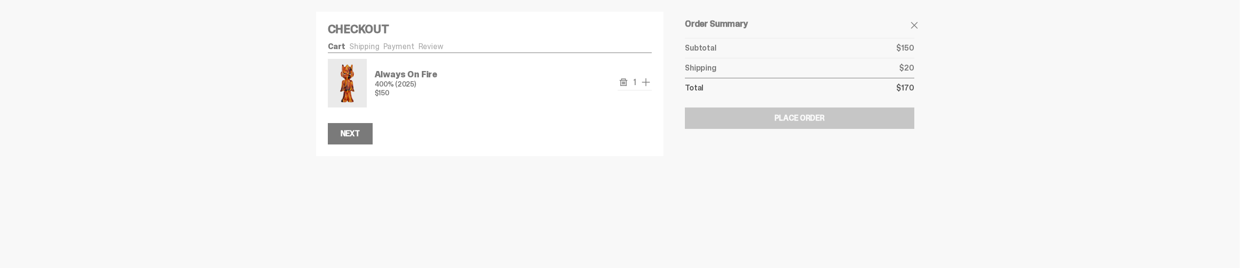 This screenshot has height=268, width=1247. I want to click on div: Place Order, so click(799, 118).